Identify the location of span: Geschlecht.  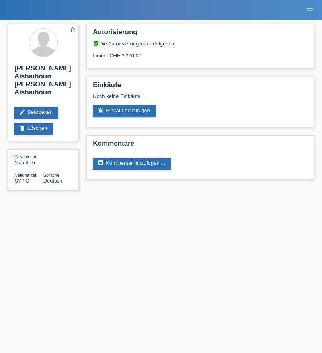
(25, 157).